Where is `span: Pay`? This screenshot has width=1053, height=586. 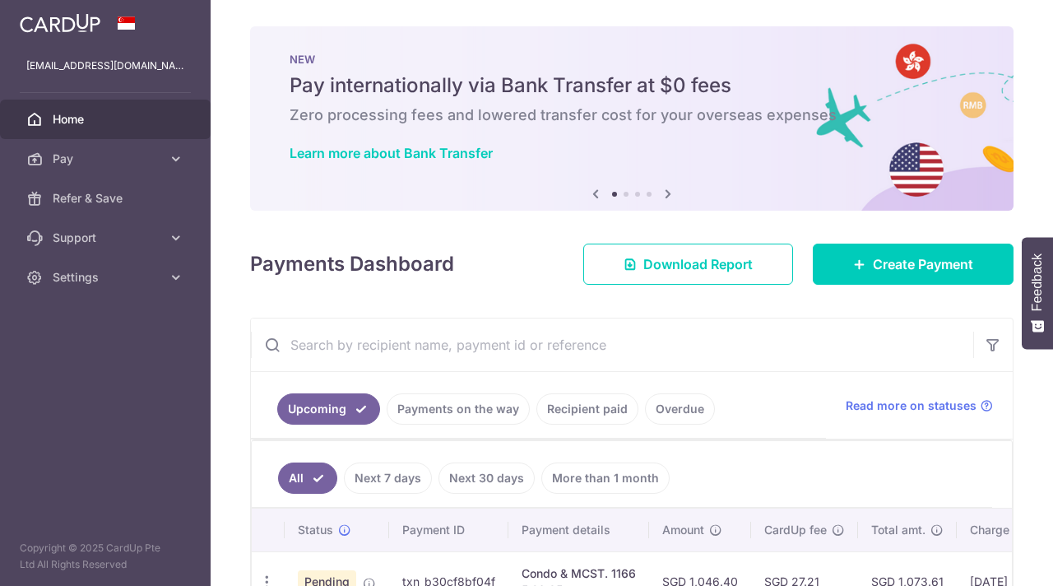
span: Pay is located at coordinates (107, 159).